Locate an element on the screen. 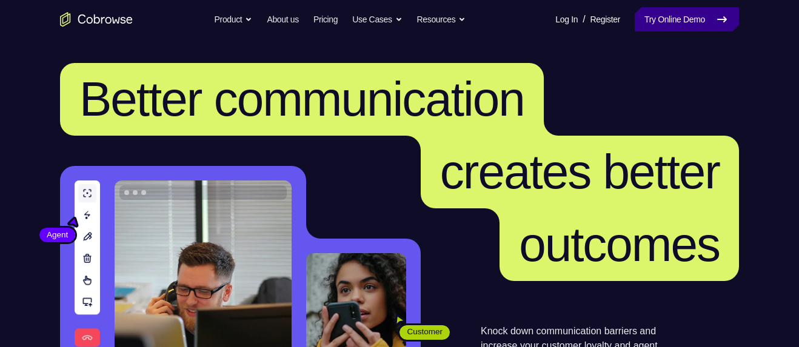 The width and height of the screenshot is (799, 347). button: Product is located at coordinates (233, 19).